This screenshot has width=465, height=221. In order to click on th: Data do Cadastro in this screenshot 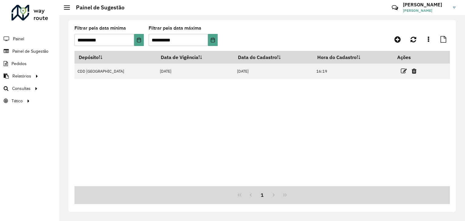, I will do `click(274, 57)`.